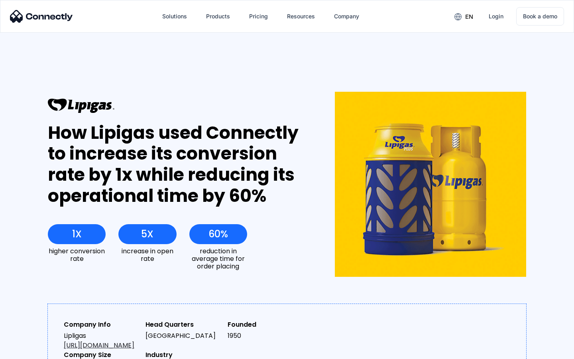 This screenshot has height=359, width=574. I want to click on div: Resources, so click(301, 16).